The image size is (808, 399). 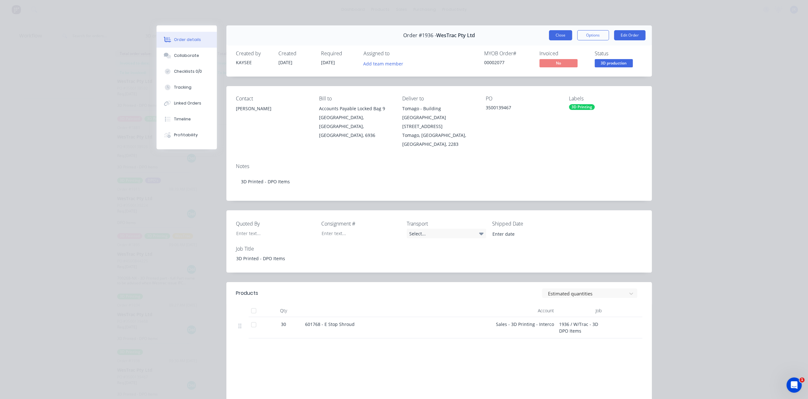 What do you see at coordinates (558, 63) in the screenshot?
I see `span: No` at bounding box center [558, 63].